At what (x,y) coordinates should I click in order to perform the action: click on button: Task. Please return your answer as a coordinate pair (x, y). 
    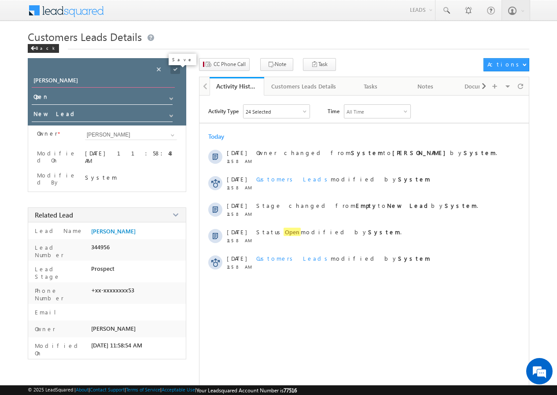
    Looking at the image, I should click on (319, 64).